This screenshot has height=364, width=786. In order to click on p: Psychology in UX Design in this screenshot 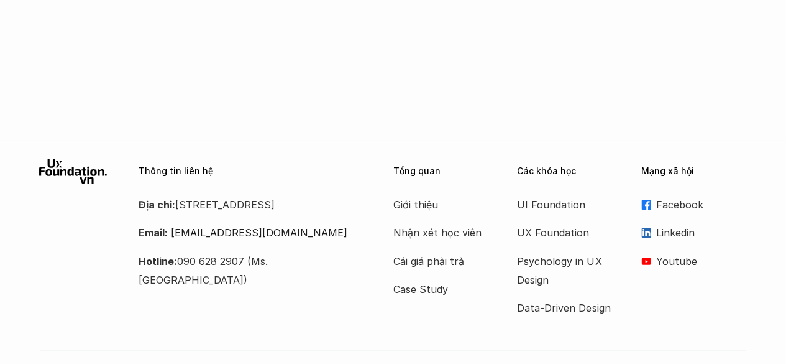, I will do `click(567, 270)`.